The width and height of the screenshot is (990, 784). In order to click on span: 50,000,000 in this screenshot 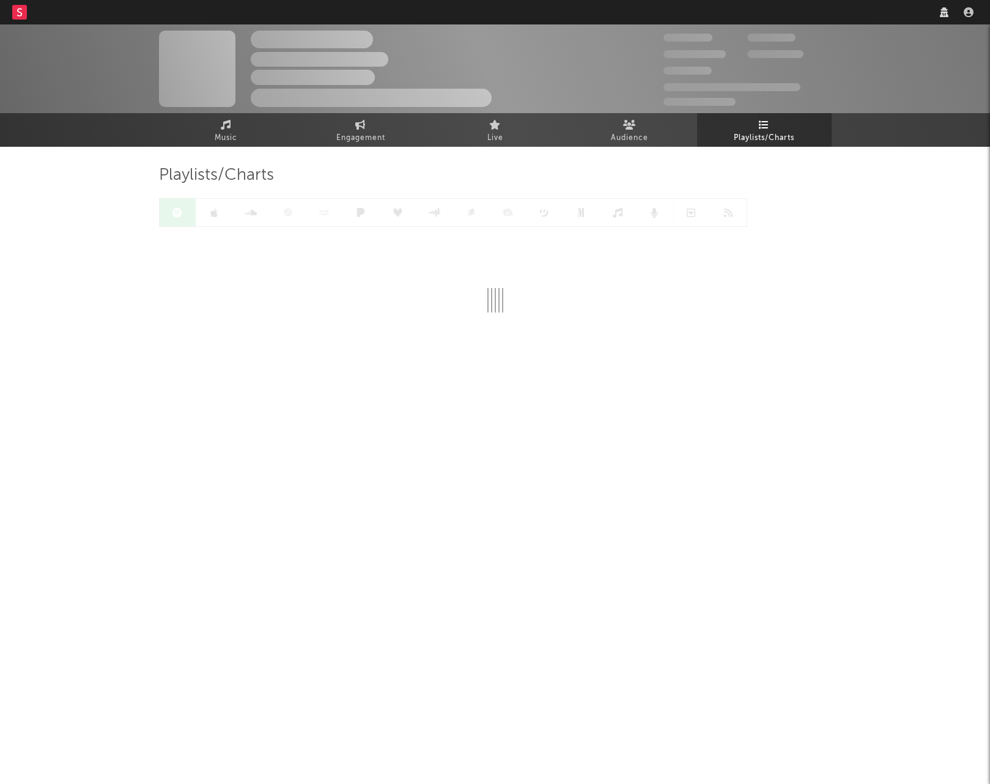, I will do `click(695, 54)`.